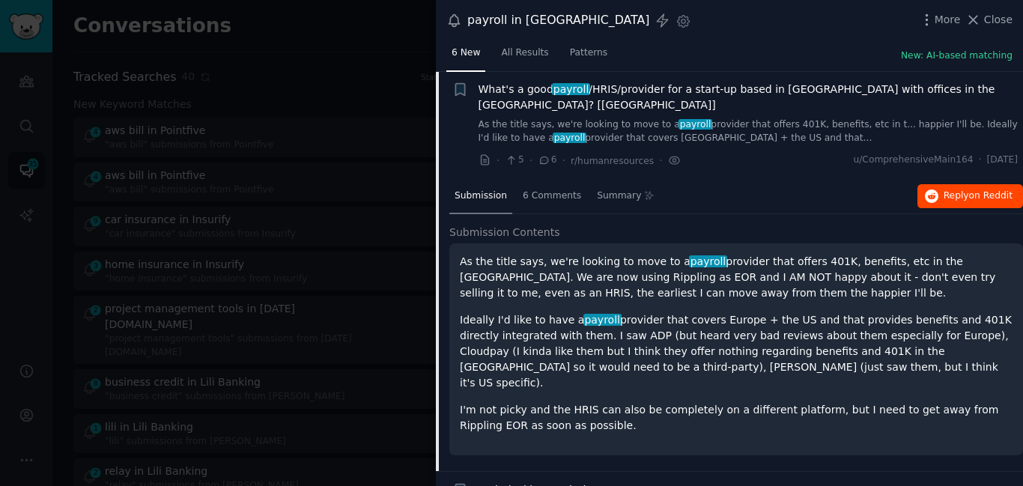 The height and width of the screenshot is (486, 1023). What do you see at coordinates (524, 56) in the screenshot?
I see `a: All Results` at bounding box center [524, 56].